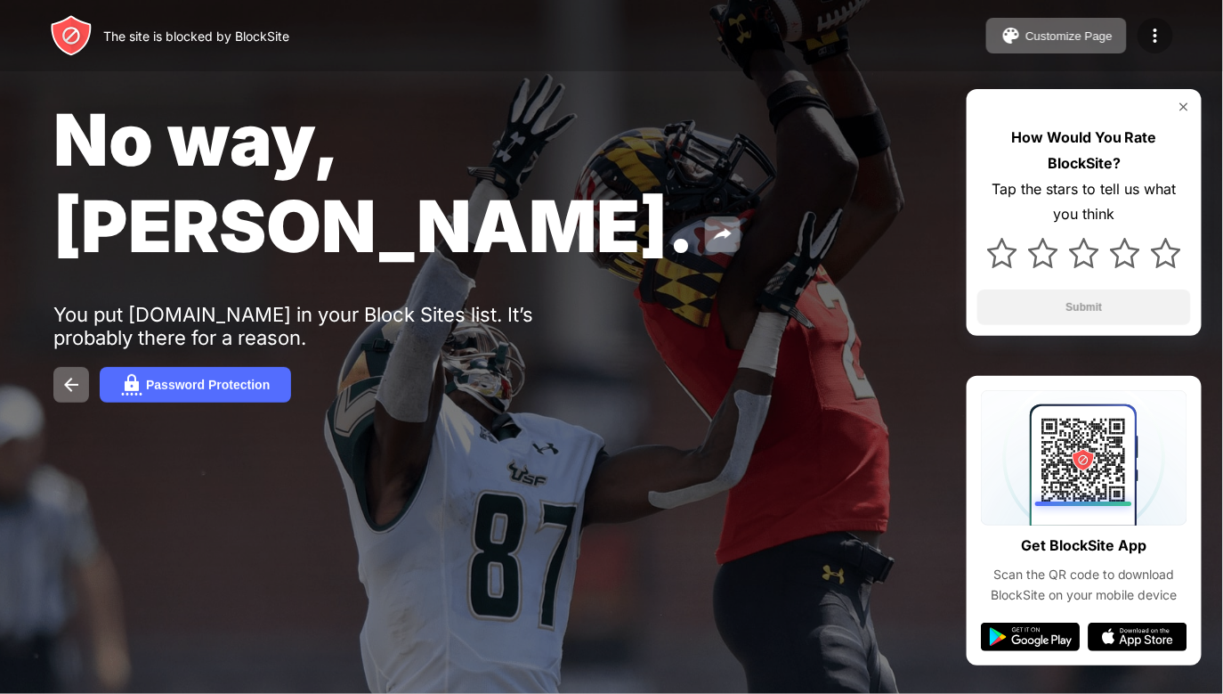 The image size is (1223, 694). I want to click on img: back.svg, so click(71, 385).